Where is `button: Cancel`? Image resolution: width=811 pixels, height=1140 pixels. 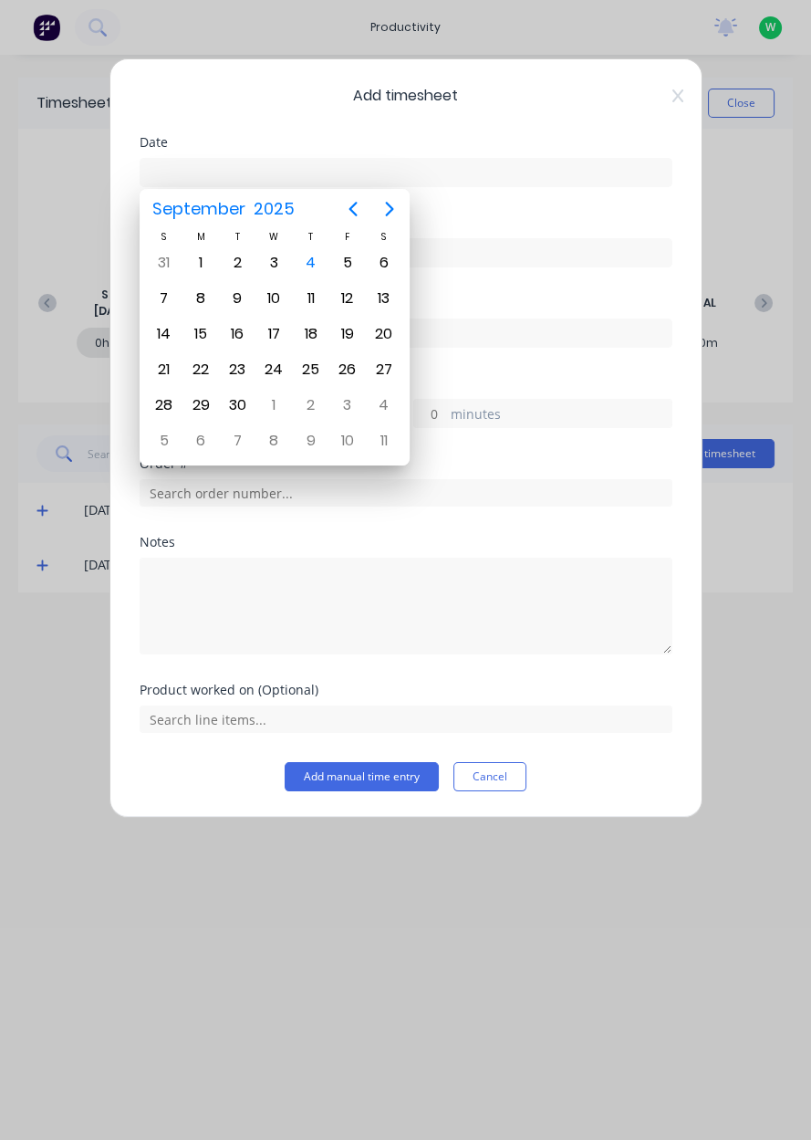 button: Cancel is located at coordinates (490, 777).